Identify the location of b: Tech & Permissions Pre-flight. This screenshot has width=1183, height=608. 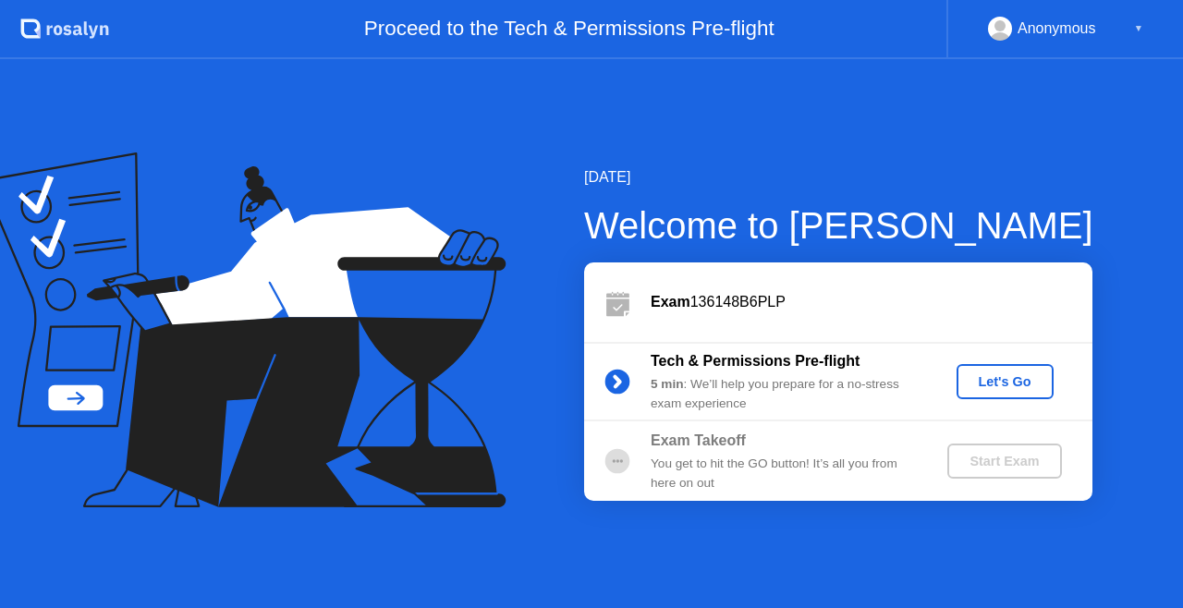
(755, 360).